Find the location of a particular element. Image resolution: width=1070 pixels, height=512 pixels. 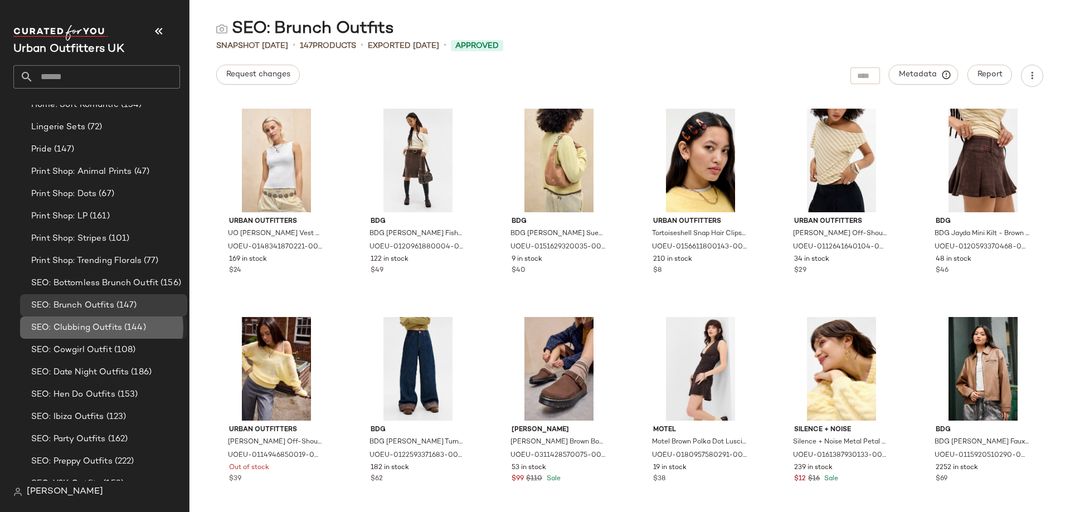

span: 19 in stock is located at coordinates (670, 468).